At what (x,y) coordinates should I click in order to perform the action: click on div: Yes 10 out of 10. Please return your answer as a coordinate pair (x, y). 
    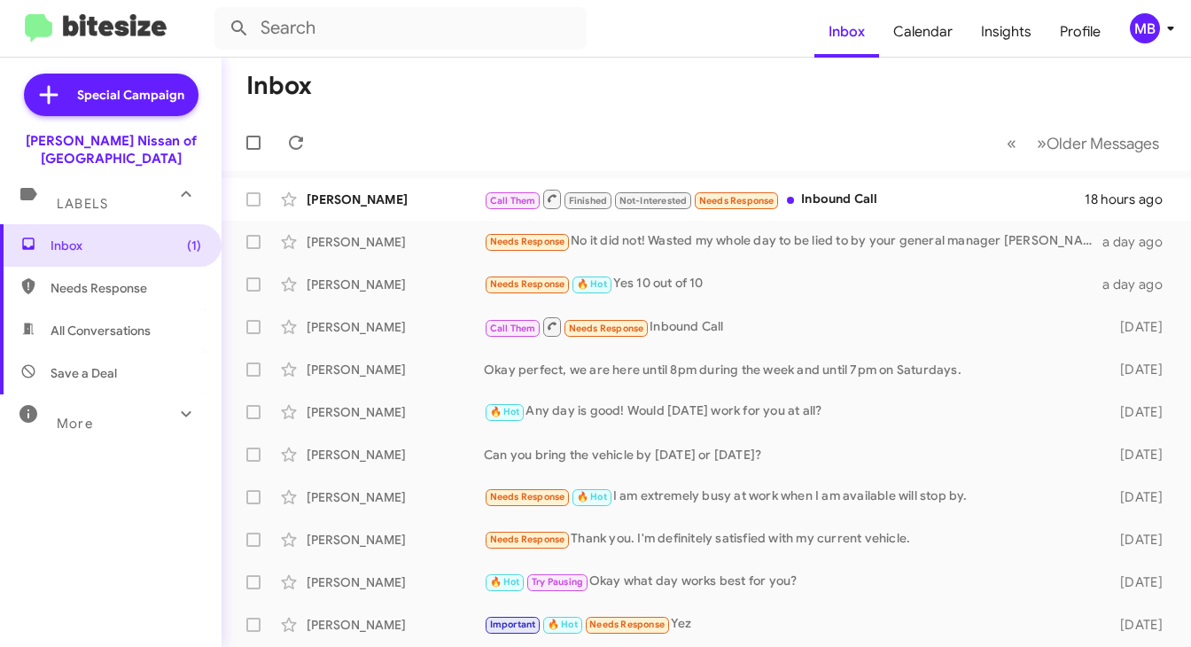
    Looking at the image, I should click on (793, 284).